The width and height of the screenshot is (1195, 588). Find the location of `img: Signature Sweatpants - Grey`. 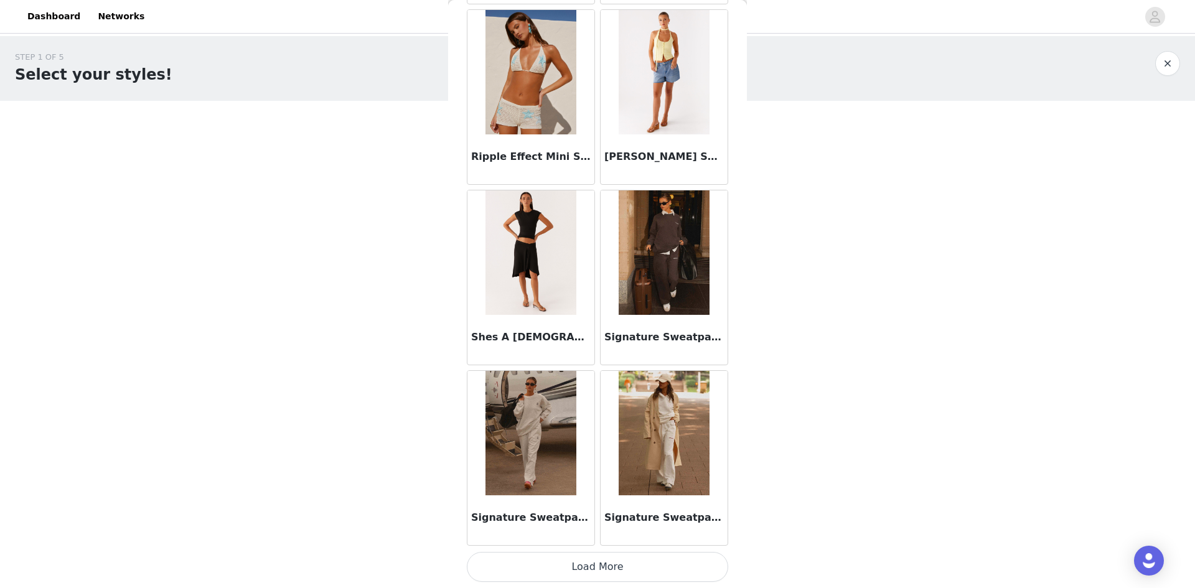

img: Signature Sweatpants - Grey is located at coordinates (530, 433).